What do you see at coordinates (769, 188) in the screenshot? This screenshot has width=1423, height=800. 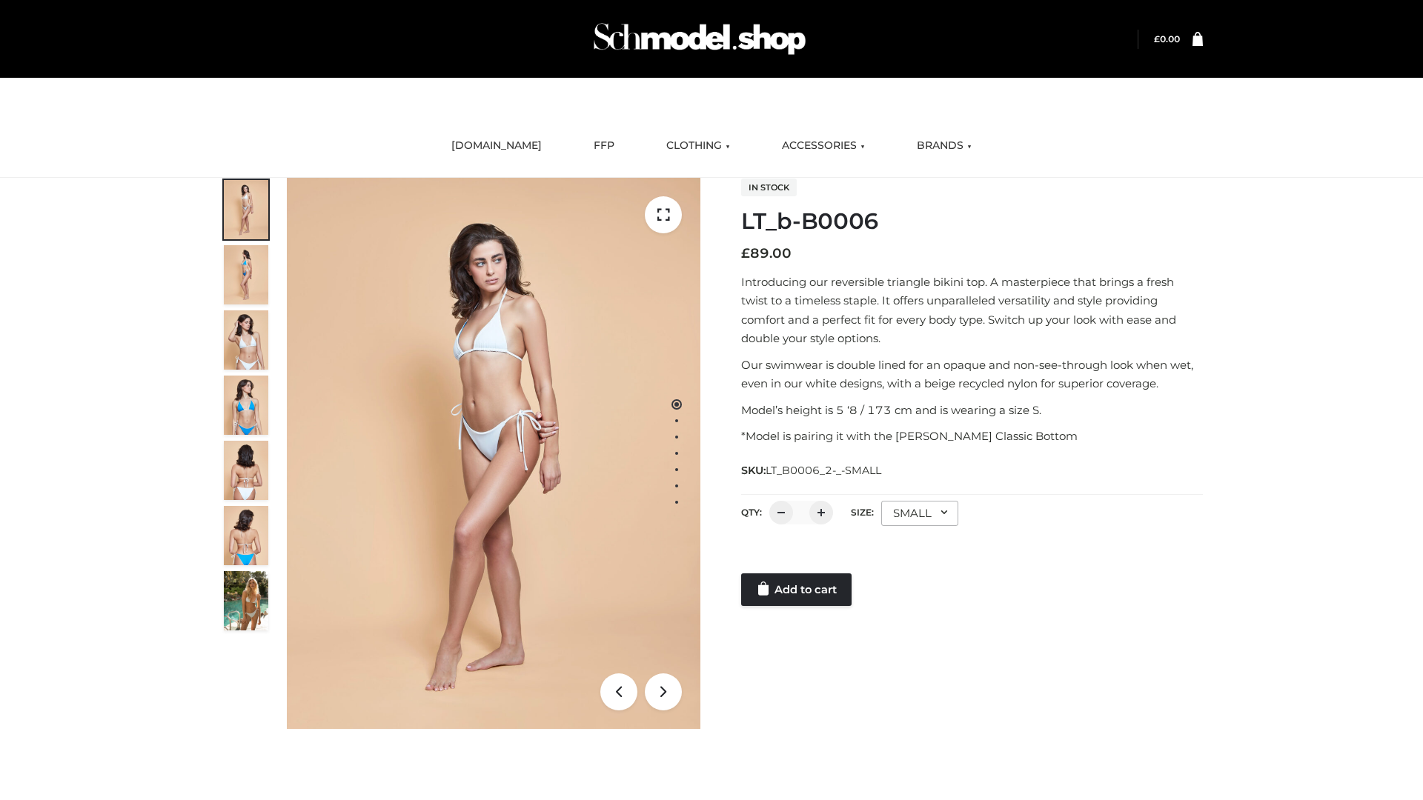 I see `span: In stock` at bounding box center [769, 188].